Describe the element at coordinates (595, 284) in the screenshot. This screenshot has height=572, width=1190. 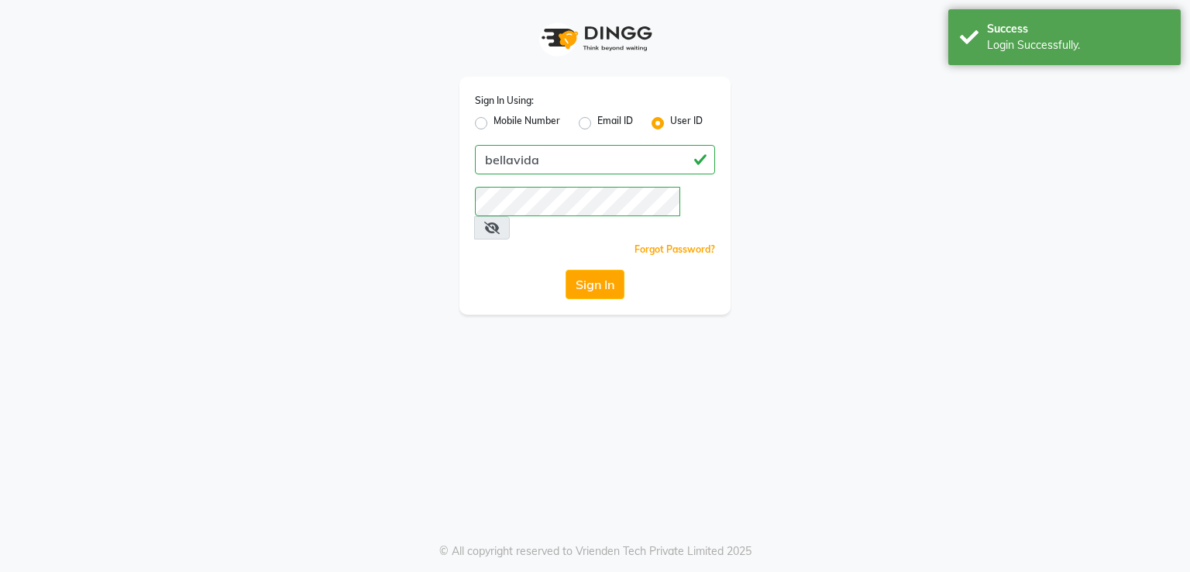
I see `button: Sign In` at that location.